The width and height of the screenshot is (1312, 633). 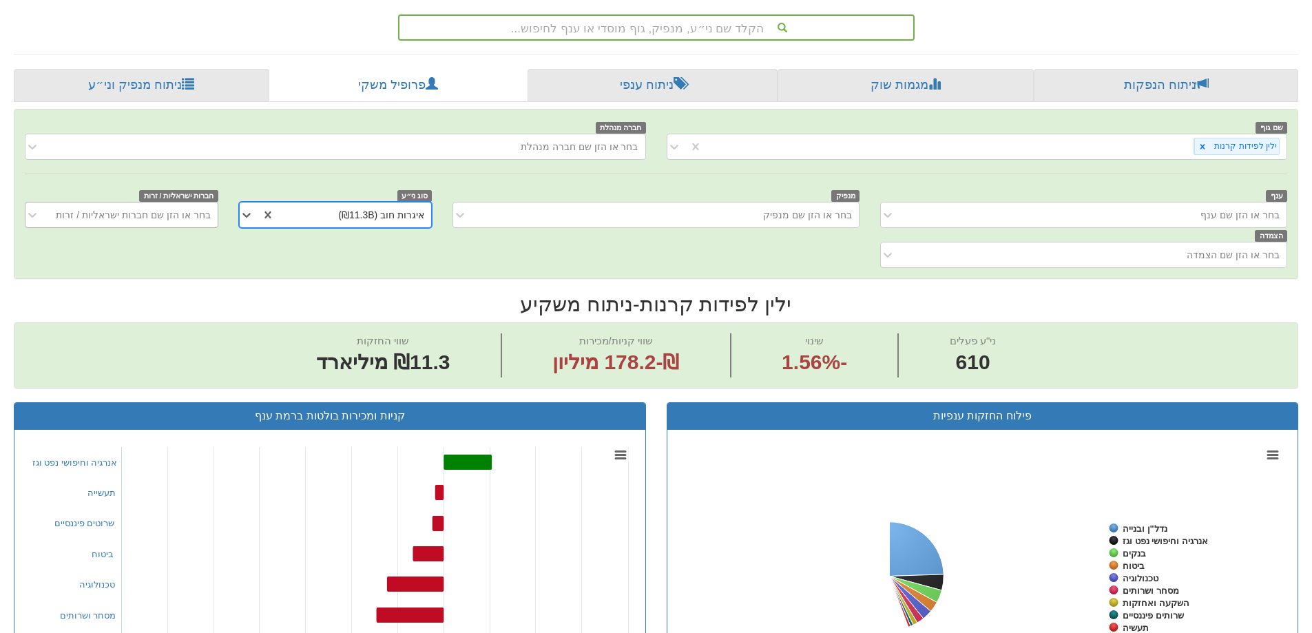 What do you see at coordinates (1153, 615) in the screenshot?
I see `tspan: שרותים פיננסיים` at bounding box center [1153, 615].